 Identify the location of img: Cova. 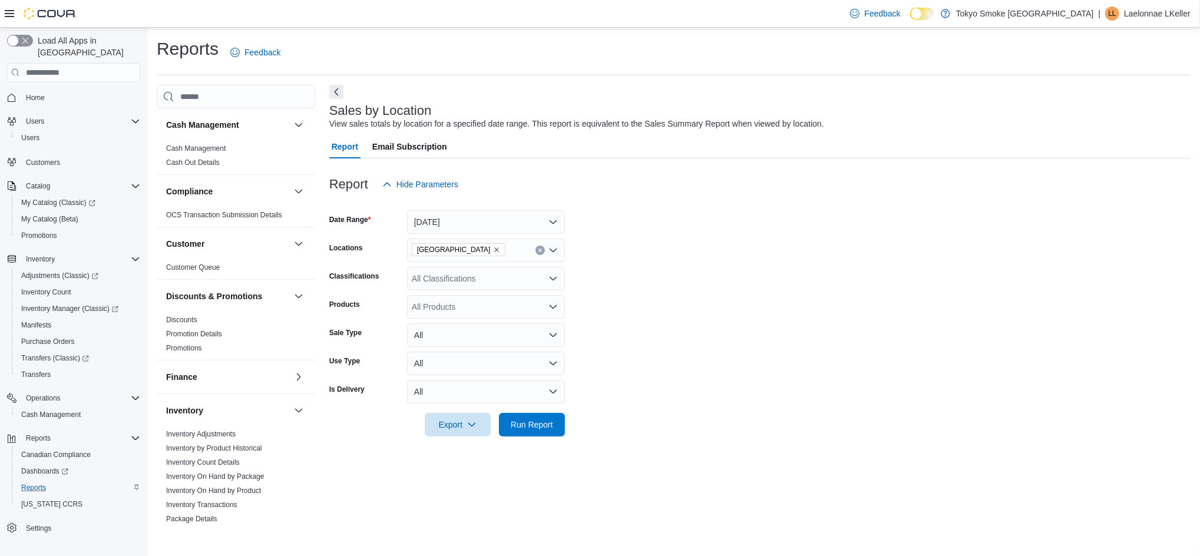
(50, 14).